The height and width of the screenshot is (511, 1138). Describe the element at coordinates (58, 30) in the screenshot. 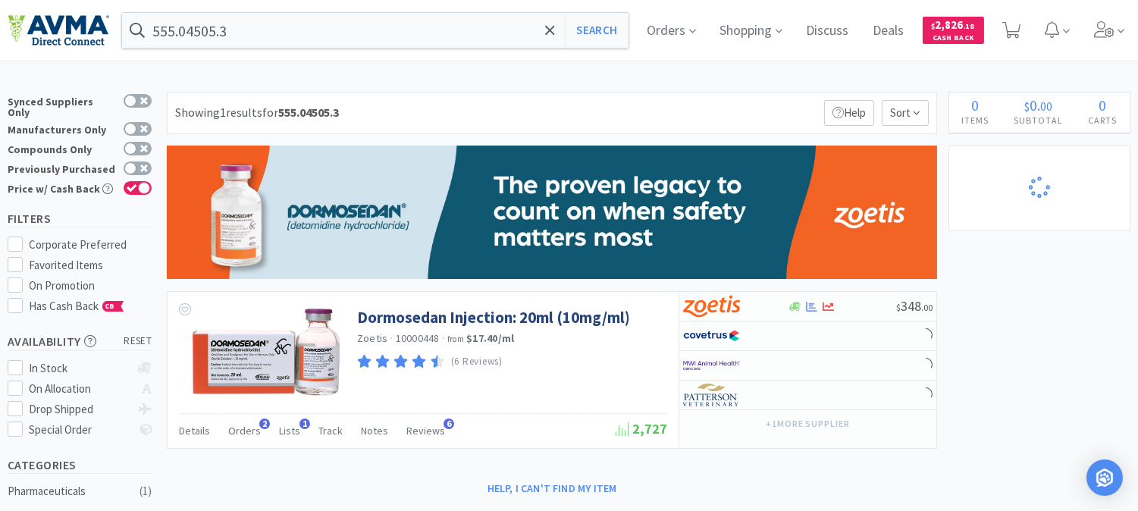

I see `img: e4e33dab9f054f5782a47901c742baa9_102.png` at that location.